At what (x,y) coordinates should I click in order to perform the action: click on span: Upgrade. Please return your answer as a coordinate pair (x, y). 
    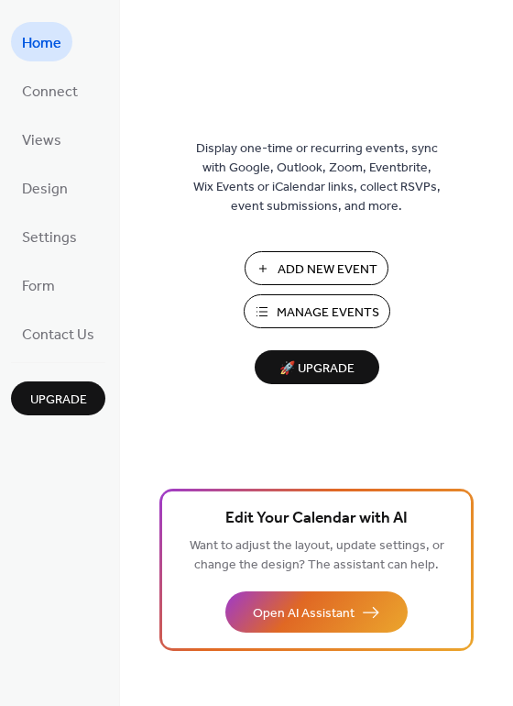
    Looking at the image, I should click on (59, 400).